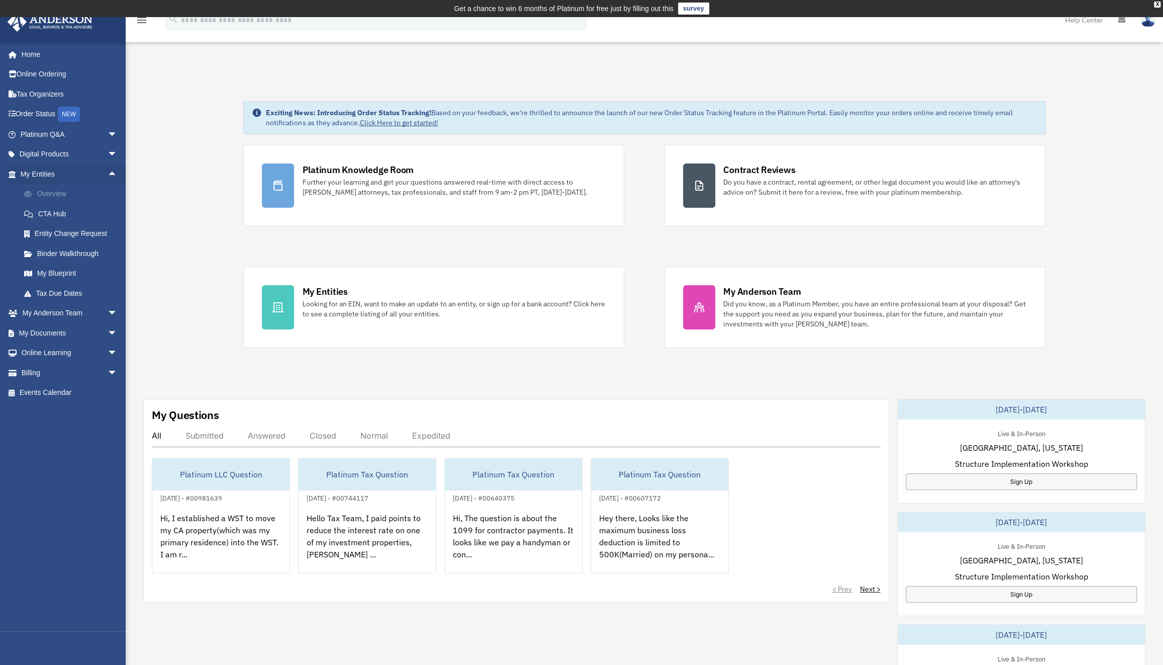 The width and height of the screenshot is (1163, 665). I want to click on div: Answered, so click(266, 435).